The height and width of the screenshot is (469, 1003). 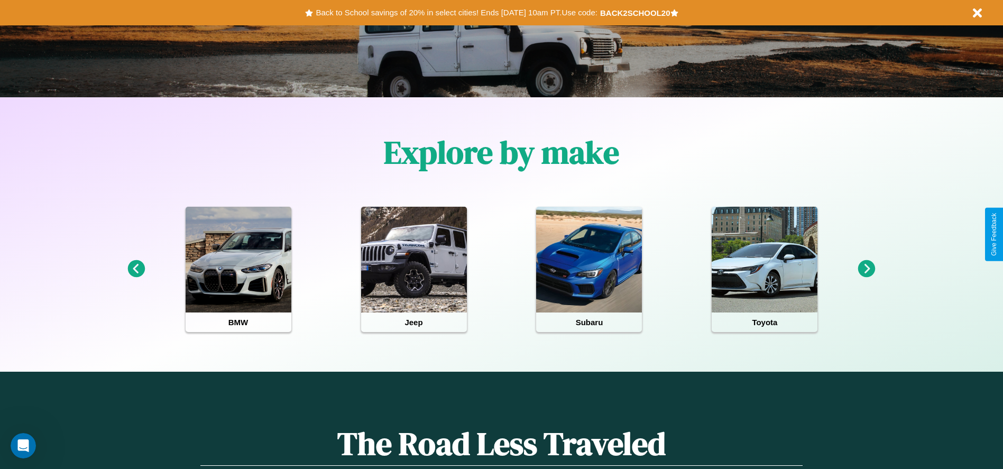 What do you see at coordinates (501, 444) in the screenshot?
I see `h1: The Road Less Traveled` at bounding box center [501, 444].